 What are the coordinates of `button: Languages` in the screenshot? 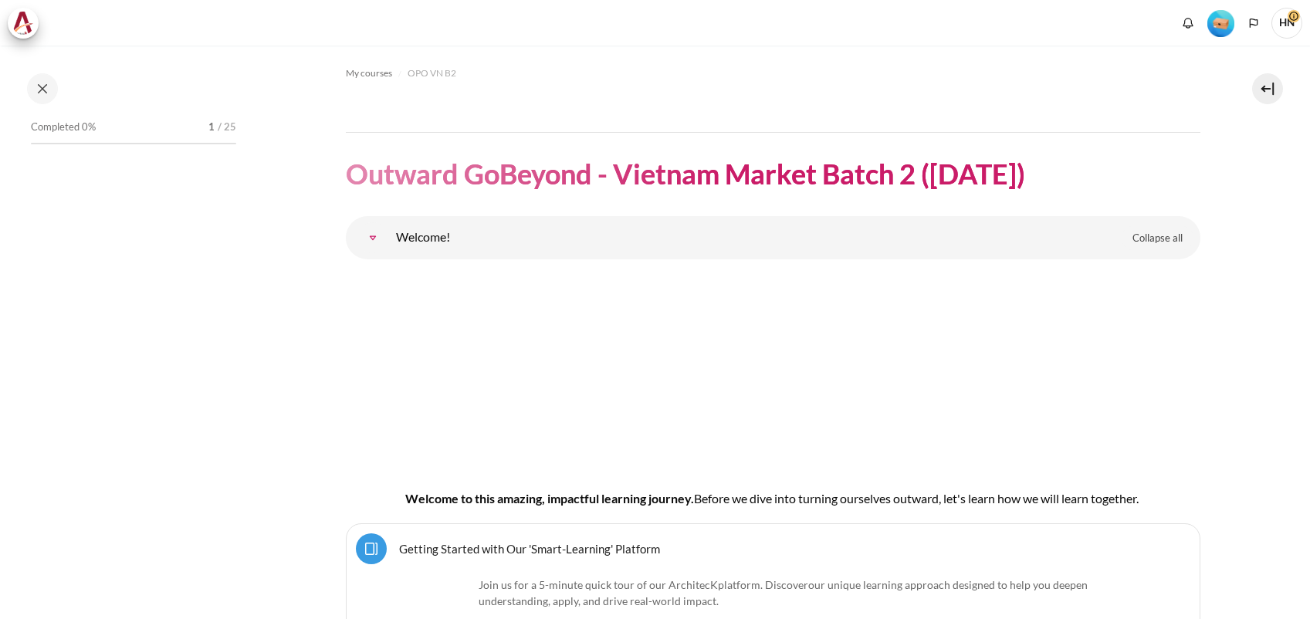 It's located at (1254, 23).